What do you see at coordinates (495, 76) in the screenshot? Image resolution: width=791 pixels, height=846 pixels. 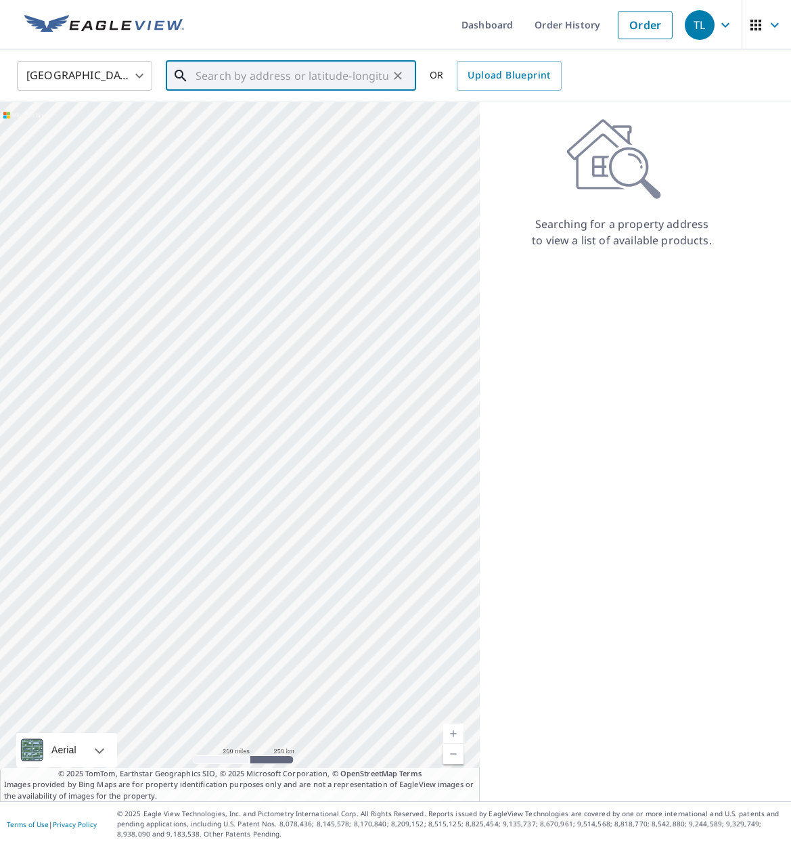 I see `div: OR` at bounding box center [495, 76].